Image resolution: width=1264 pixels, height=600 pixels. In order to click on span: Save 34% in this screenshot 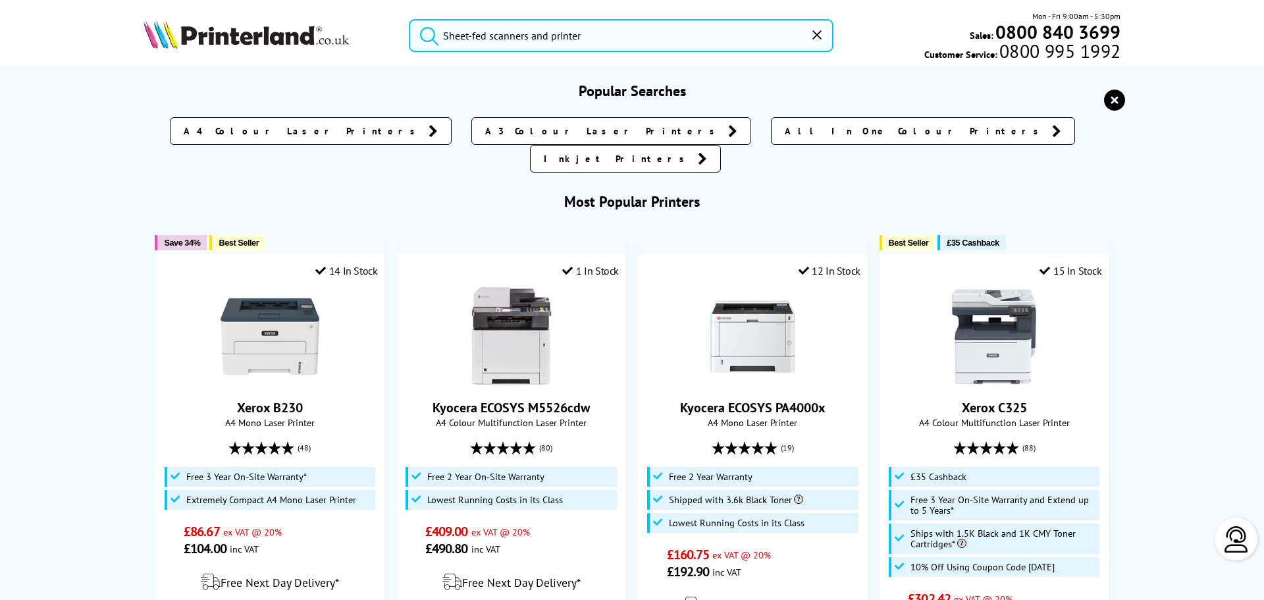, I will do `click(182, 242)`.